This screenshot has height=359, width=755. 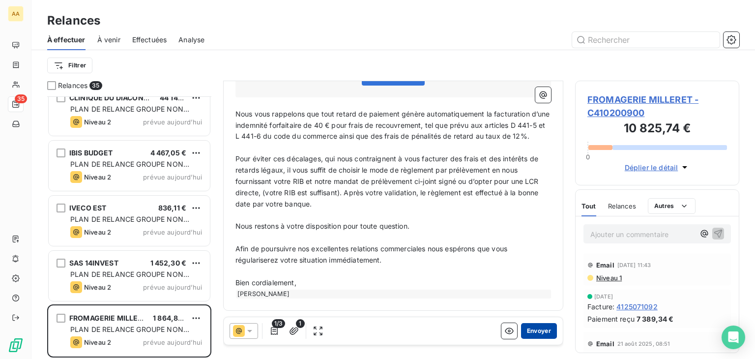 What do you see at coordinates (168, 262) in the screenshot?
I see `span: 1 452,30 €` at bounding box center [168, 262].